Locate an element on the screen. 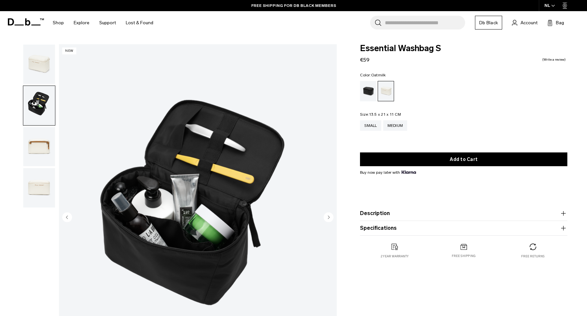  a: Shop is located at coordinates (58, 23).